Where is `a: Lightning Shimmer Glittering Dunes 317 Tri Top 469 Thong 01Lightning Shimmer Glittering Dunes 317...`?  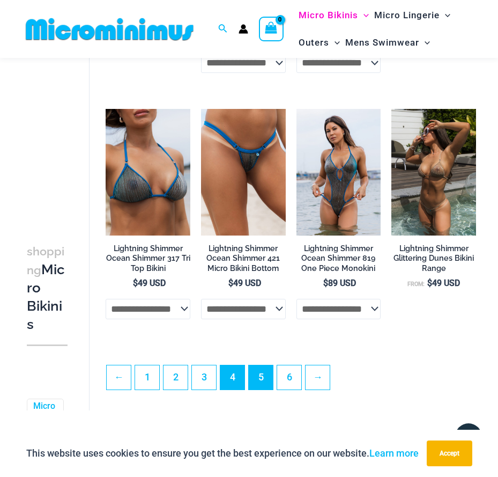
a: Lightning Shimmer Glittering Dunes 317 Tri Top 469 Thong 01Lightning Shimmer Glittering Dunes 317... is located at coordinates (434, 172).